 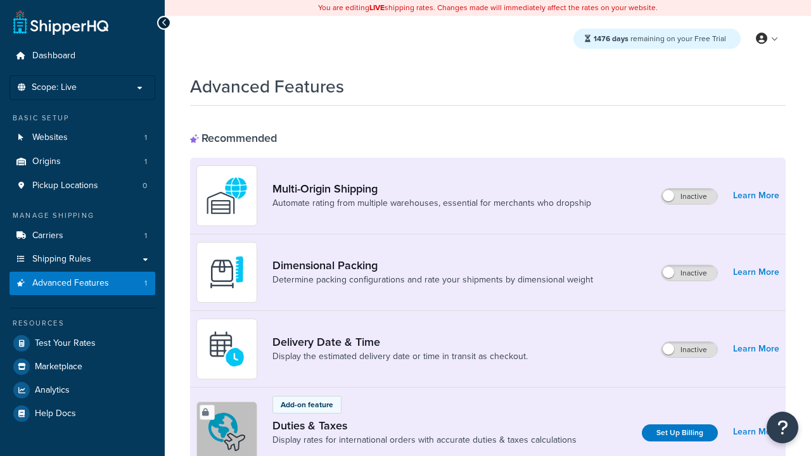 I want to click on li: Advanced Features, so click(x=82, y=283).